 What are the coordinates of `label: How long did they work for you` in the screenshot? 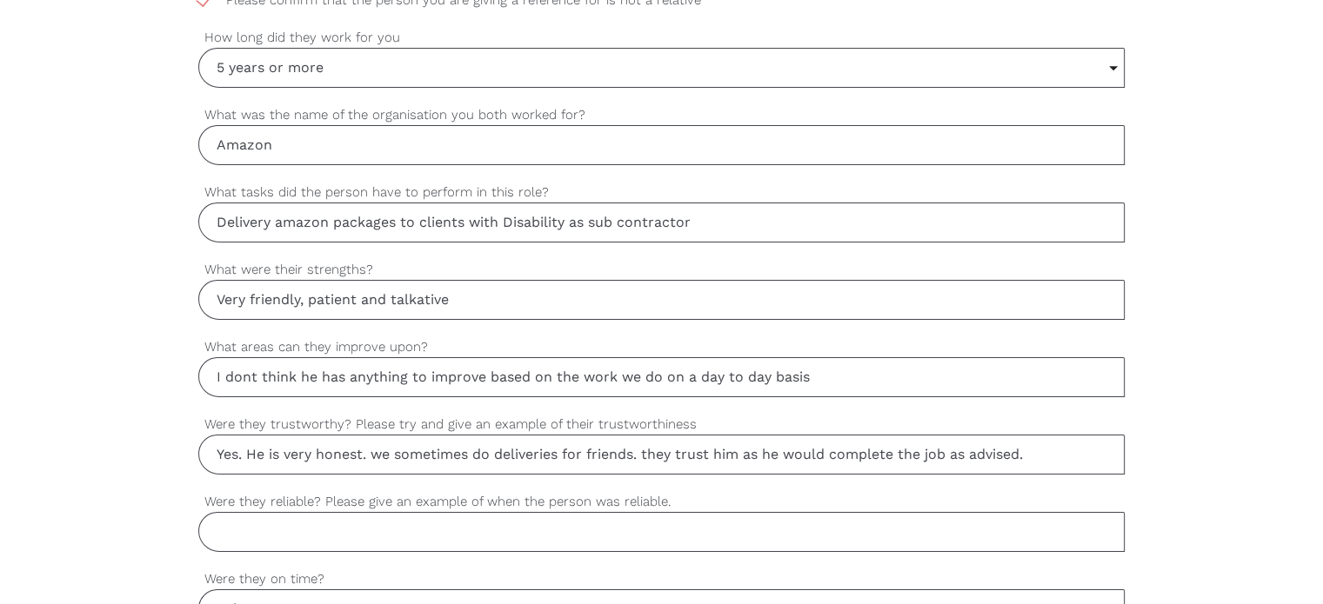 It's located at (661, 37).